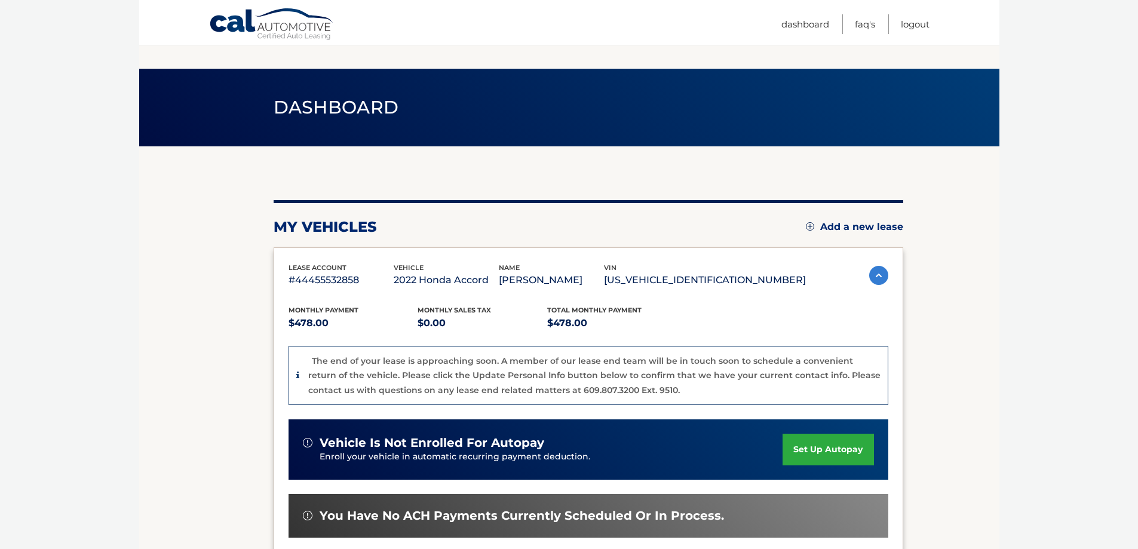  I want to click on a: Logout, so click(915, 24).